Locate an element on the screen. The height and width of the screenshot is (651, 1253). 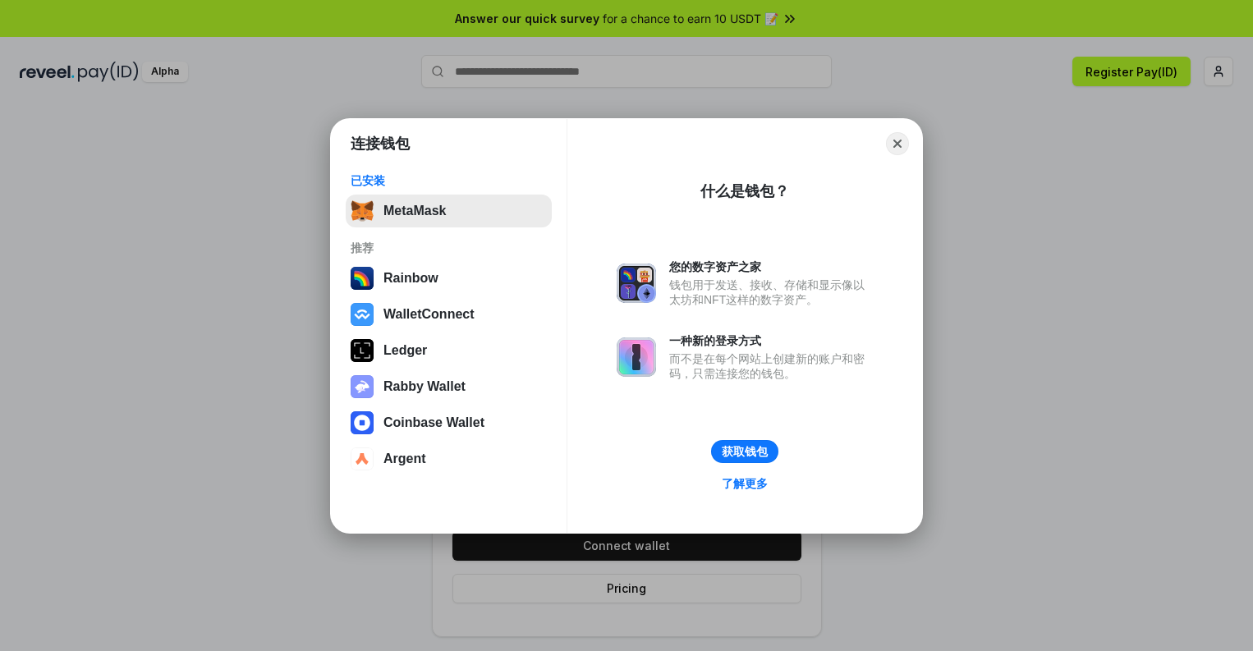
a: 了解更多 is located at coordinates (745, 484).